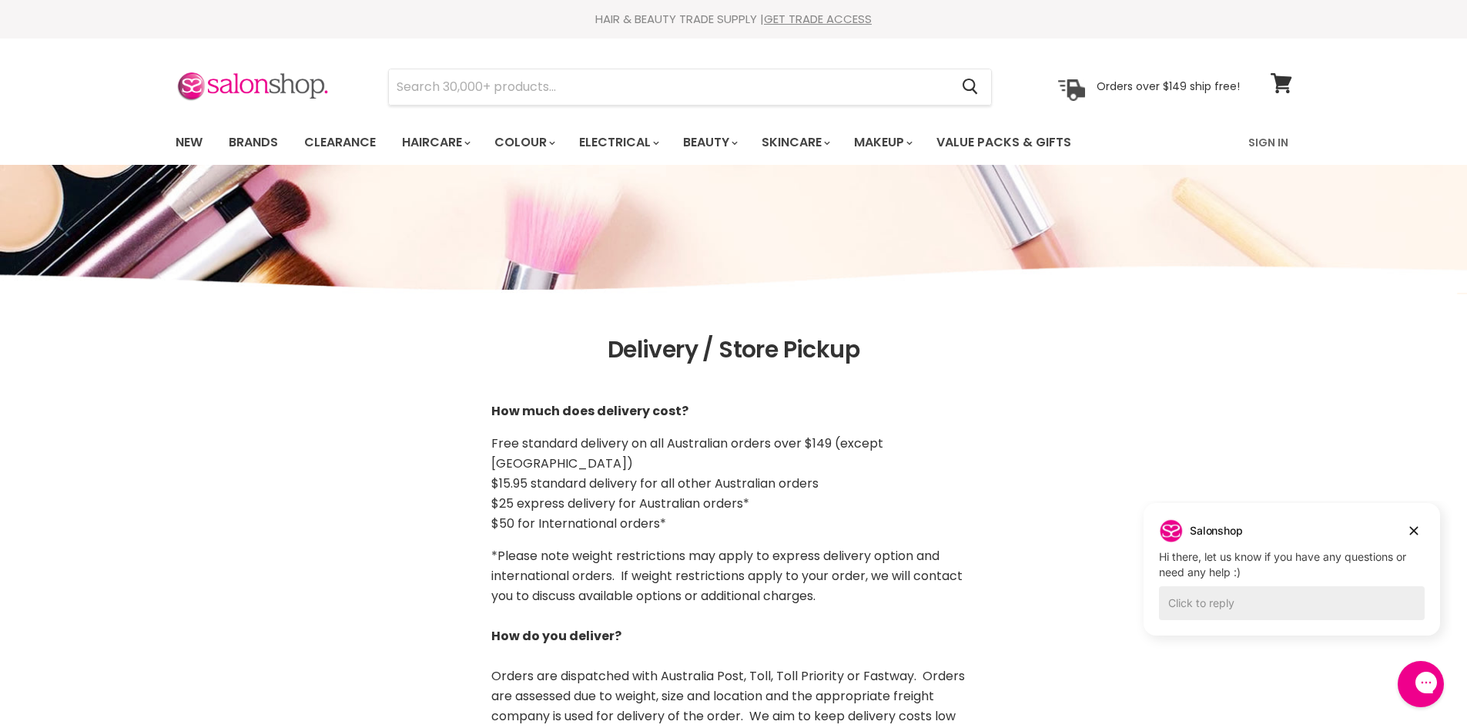  I want to click on form: Product, so click(690, 87).